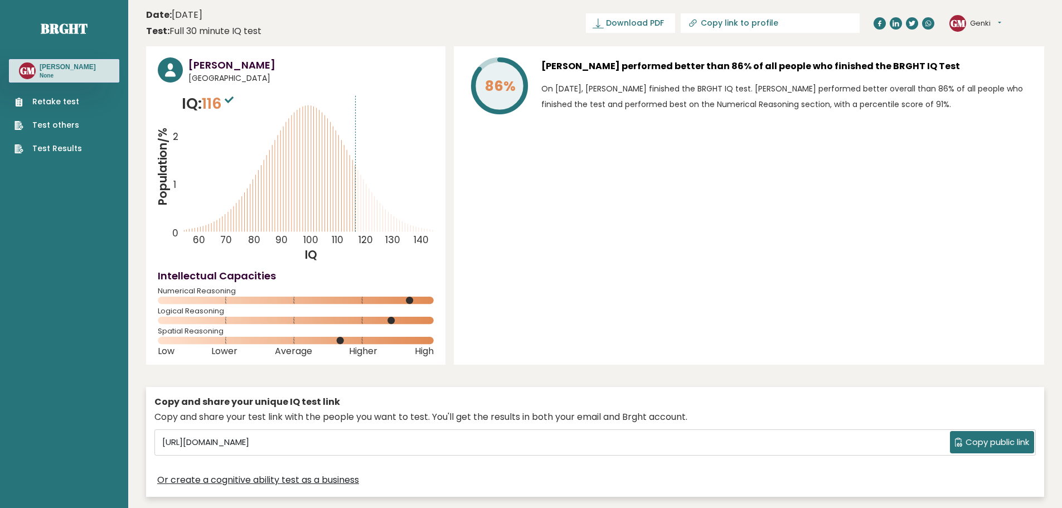 This screenshot has height=508, width=1062. I want to click on button: Genki, so click(986, 23).